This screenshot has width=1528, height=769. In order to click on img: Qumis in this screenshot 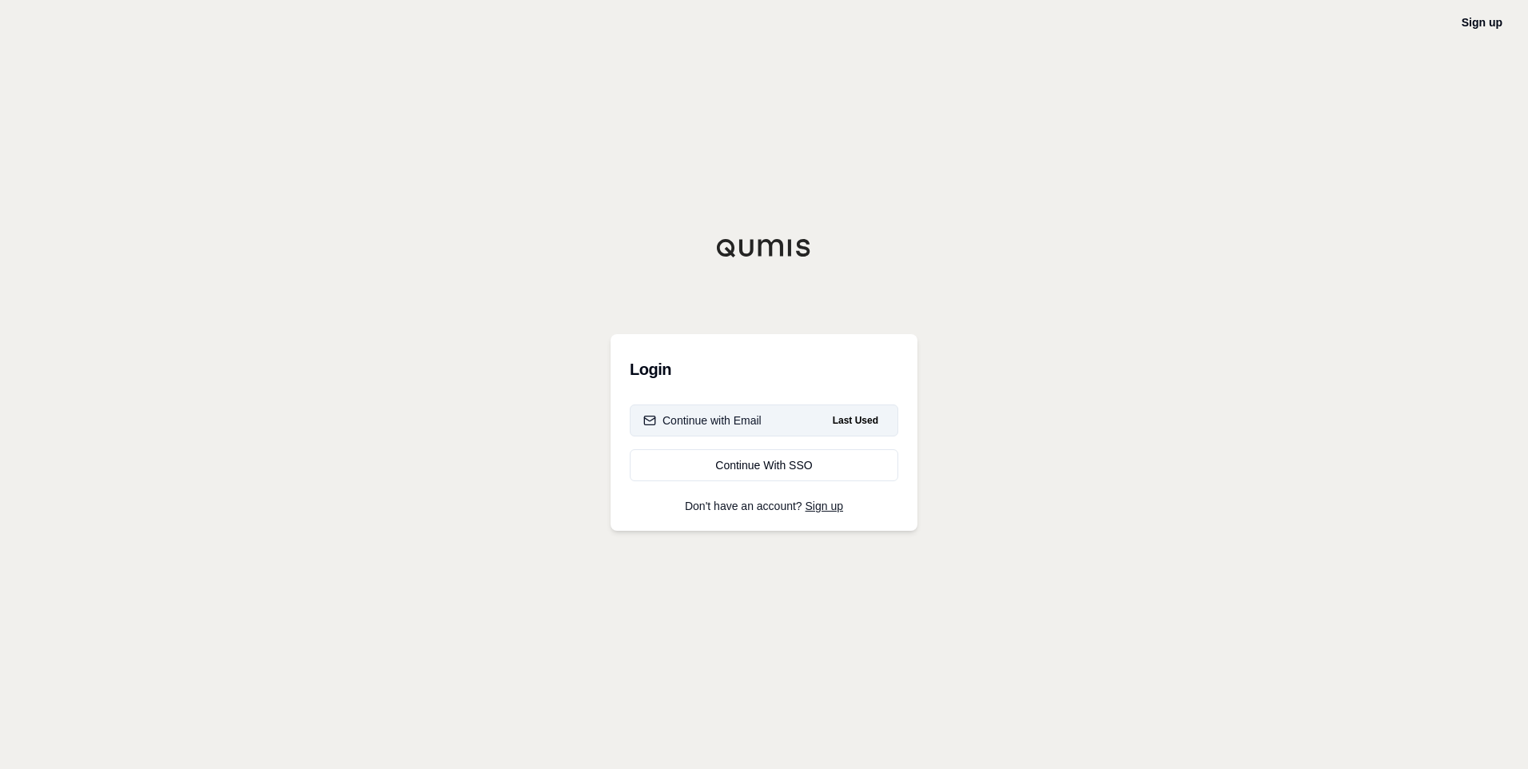, I will do `click(764, 248)`.